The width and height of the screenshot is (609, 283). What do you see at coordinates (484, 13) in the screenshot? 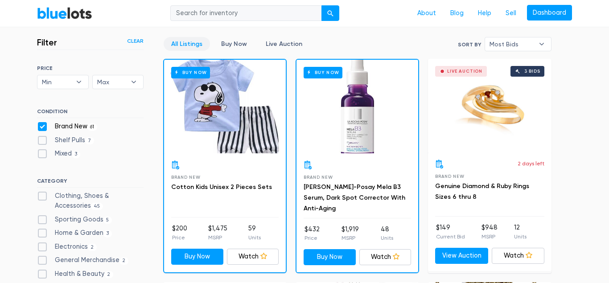
I see `a: Help` at bounding box center [484, 13].